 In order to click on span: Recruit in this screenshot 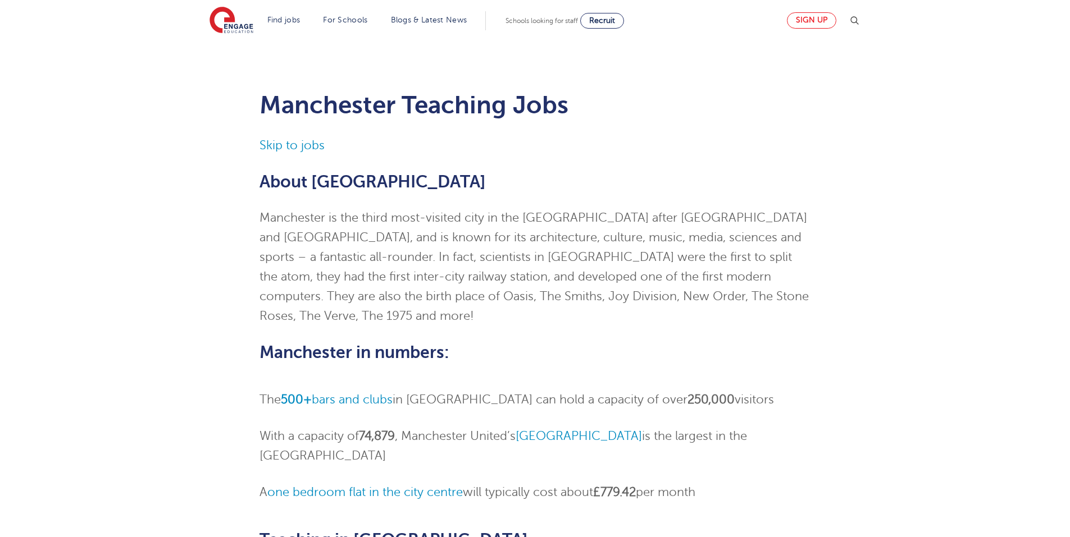, I will do `click(602, 20)`.